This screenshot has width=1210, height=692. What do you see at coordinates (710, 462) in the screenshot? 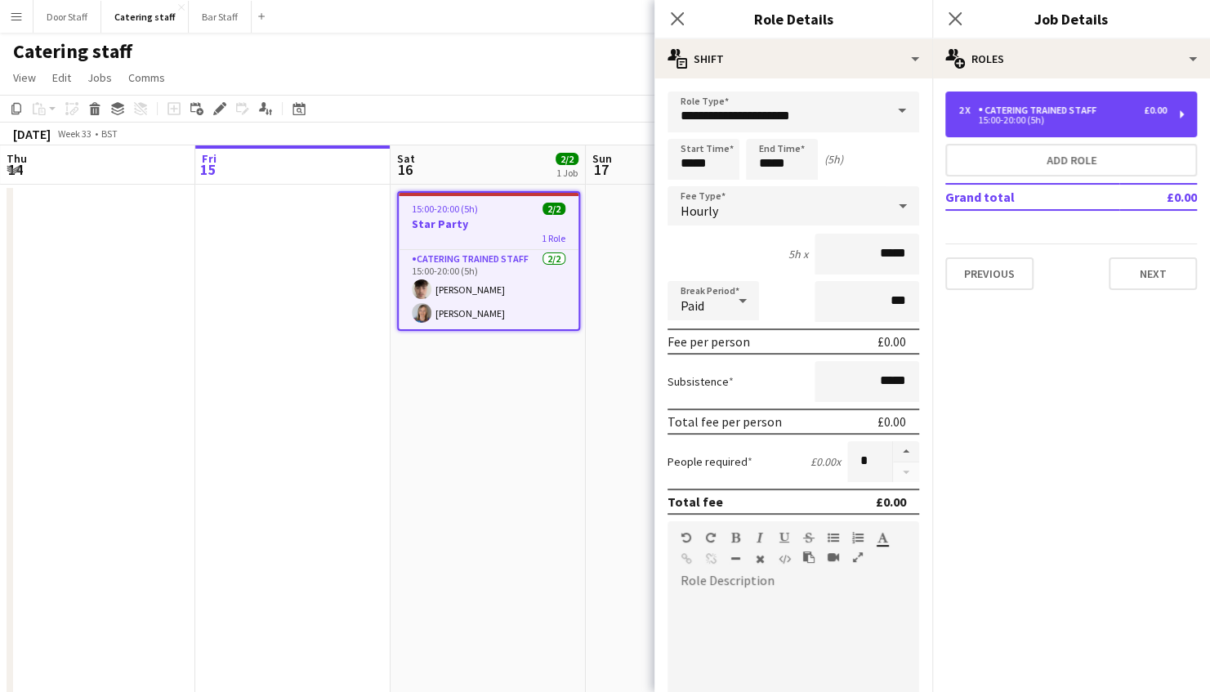
I see `label: People required` at bounding box center [710, 462].